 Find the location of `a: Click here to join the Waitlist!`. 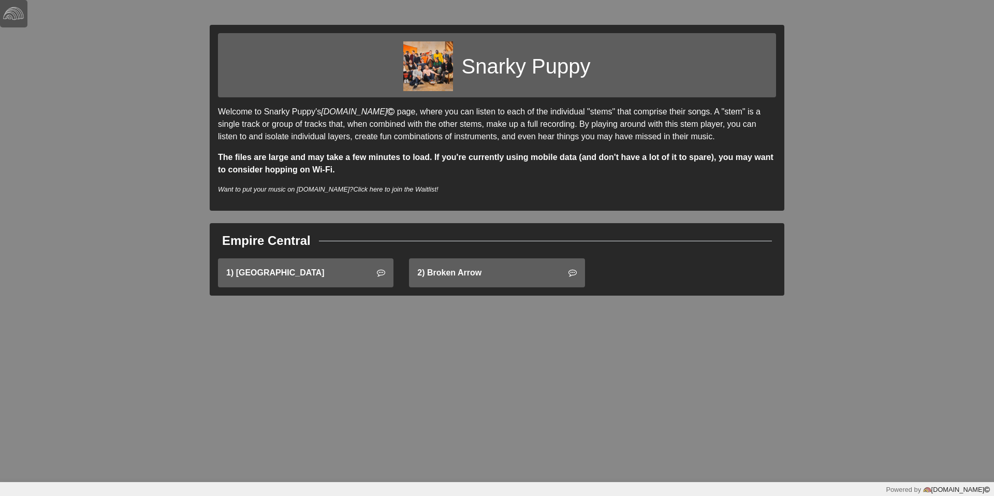

a: Click here to join the Waitlist! is located at coordinates (396, 189).